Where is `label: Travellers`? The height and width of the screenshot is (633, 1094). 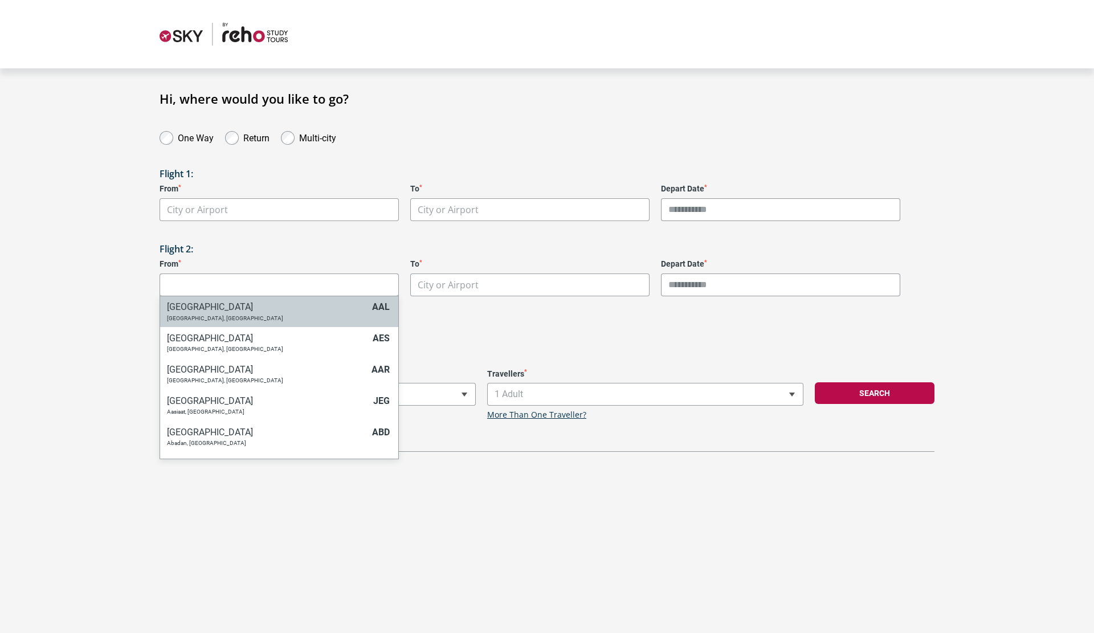
label: Travellers is located at coordinates (645, 374).